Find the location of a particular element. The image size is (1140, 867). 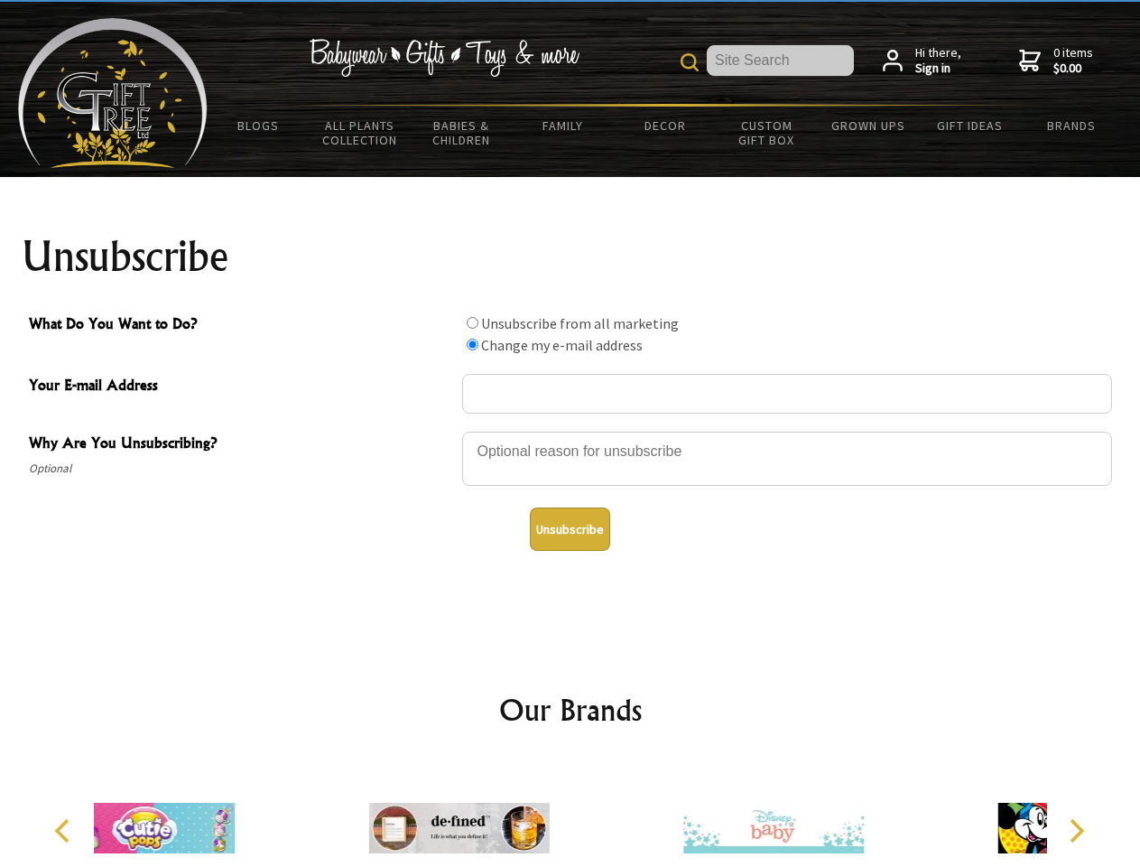

button: Unsubscribe is located at coordinates (570, 529).